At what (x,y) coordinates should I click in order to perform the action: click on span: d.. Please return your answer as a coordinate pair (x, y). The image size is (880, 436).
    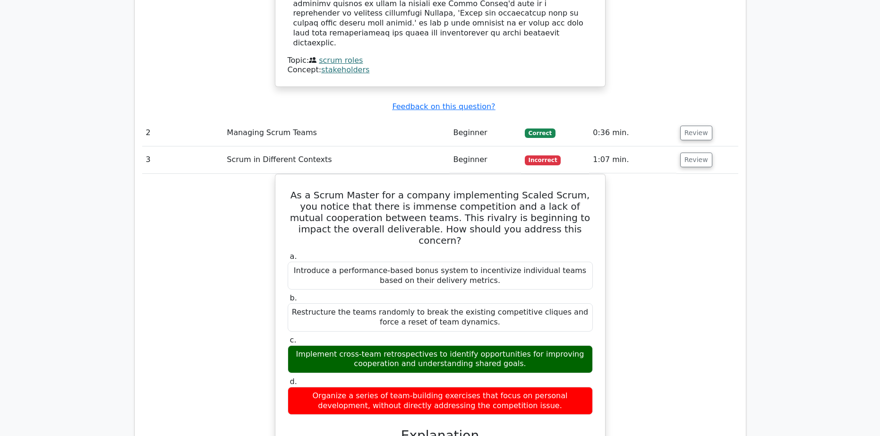
    Looking at the image, I should click on (293, 381).